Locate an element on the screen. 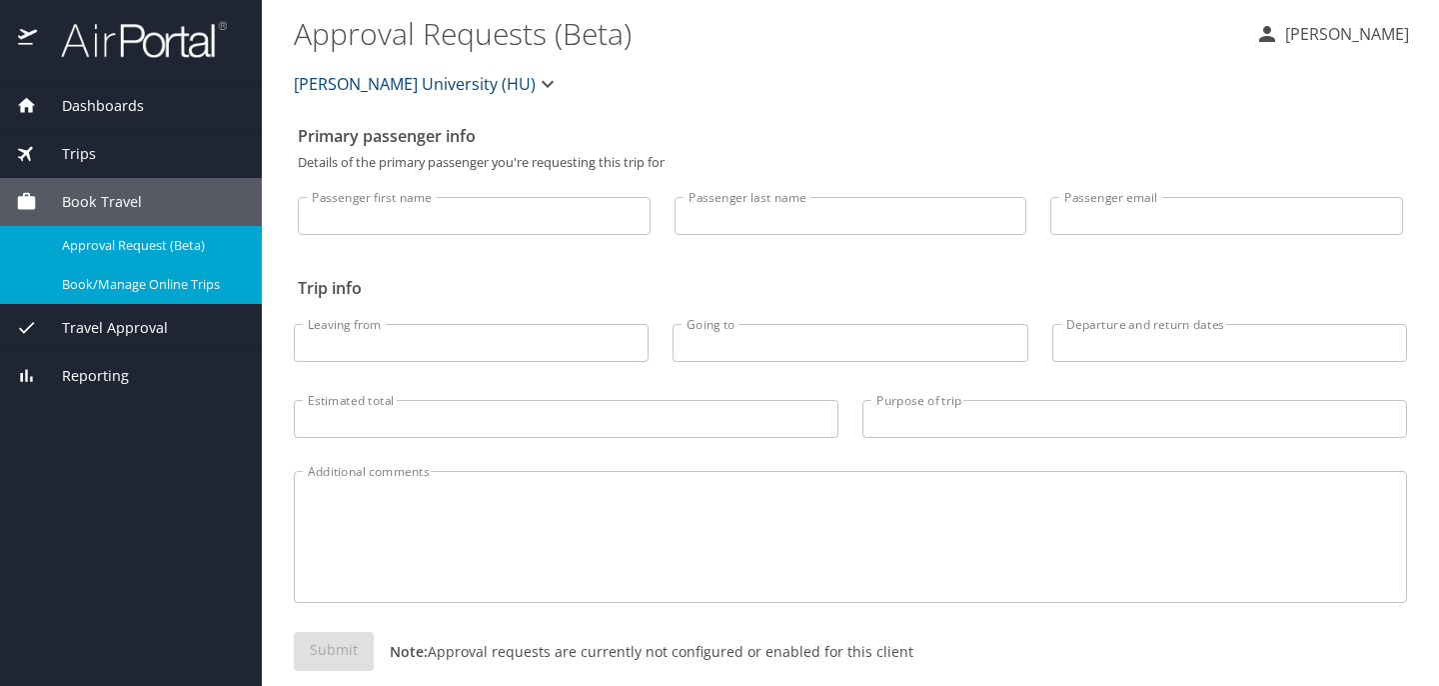 This screenshot has width=1439, height=686. span: Book/Manage Online Trips is located at coordinates (150, 284).